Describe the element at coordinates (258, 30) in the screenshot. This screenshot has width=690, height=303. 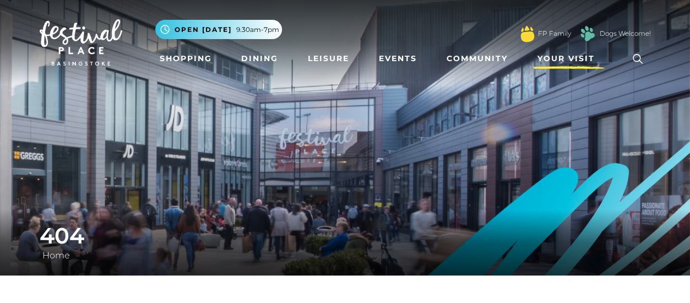
I see `span: 9.30am-7pm` at that location.